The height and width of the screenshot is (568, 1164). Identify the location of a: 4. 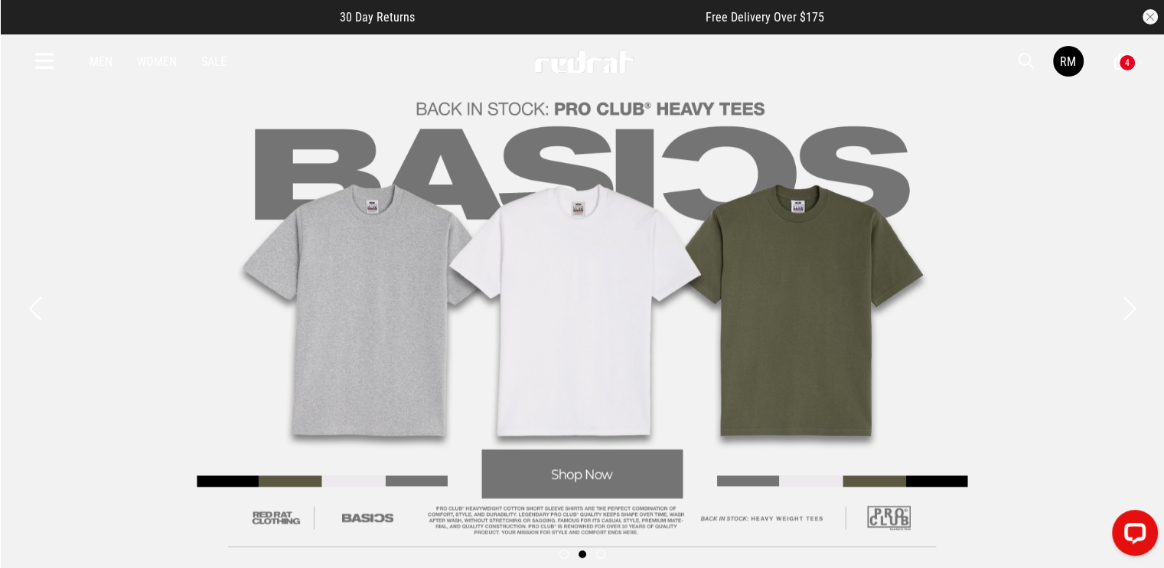
(1122, 61).